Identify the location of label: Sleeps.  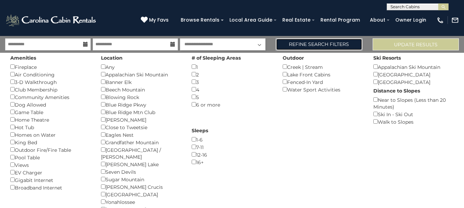
(200, 131).